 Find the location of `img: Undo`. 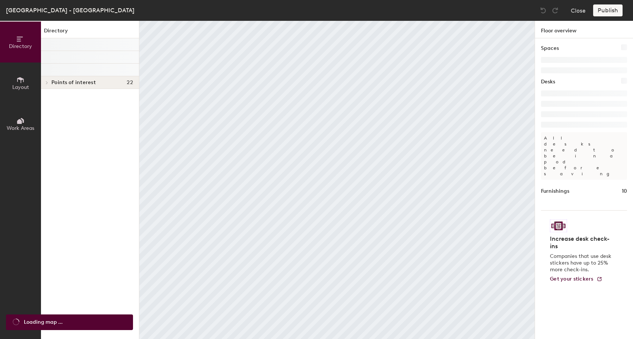

img: Undo is located at coordinates (543, 10).